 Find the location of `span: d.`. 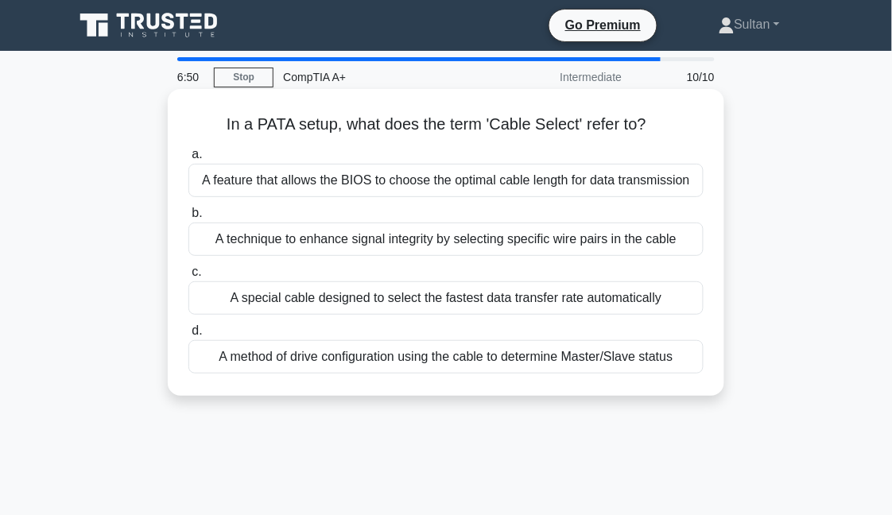

span: d. is located at coordinates (196, 330).